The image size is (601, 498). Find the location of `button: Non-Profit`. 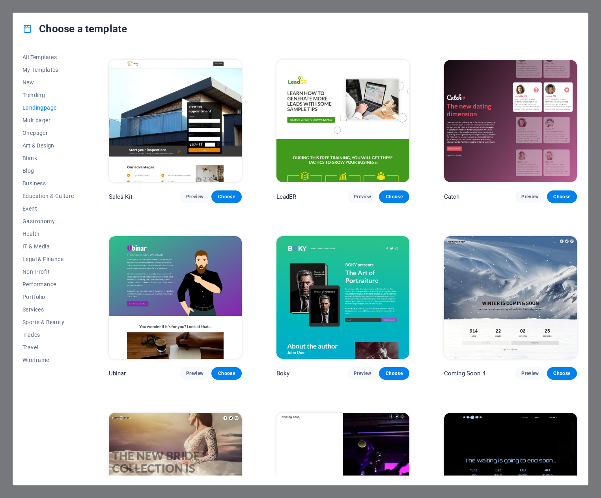

button: Non-Profit is located at coordinates (48, 272).